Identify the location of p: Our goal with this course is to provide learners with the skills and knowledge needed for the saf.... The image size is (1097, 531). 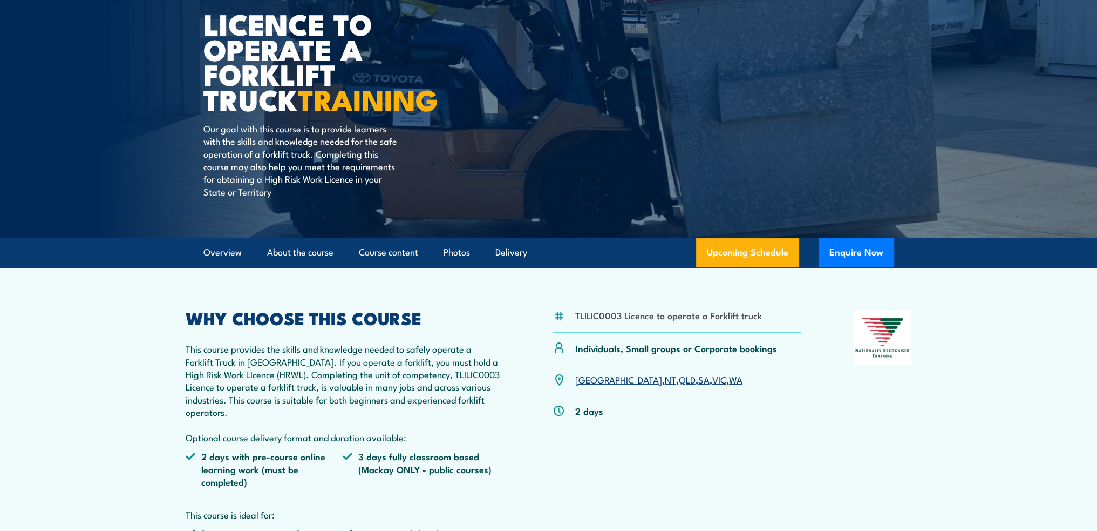
(302, 160).